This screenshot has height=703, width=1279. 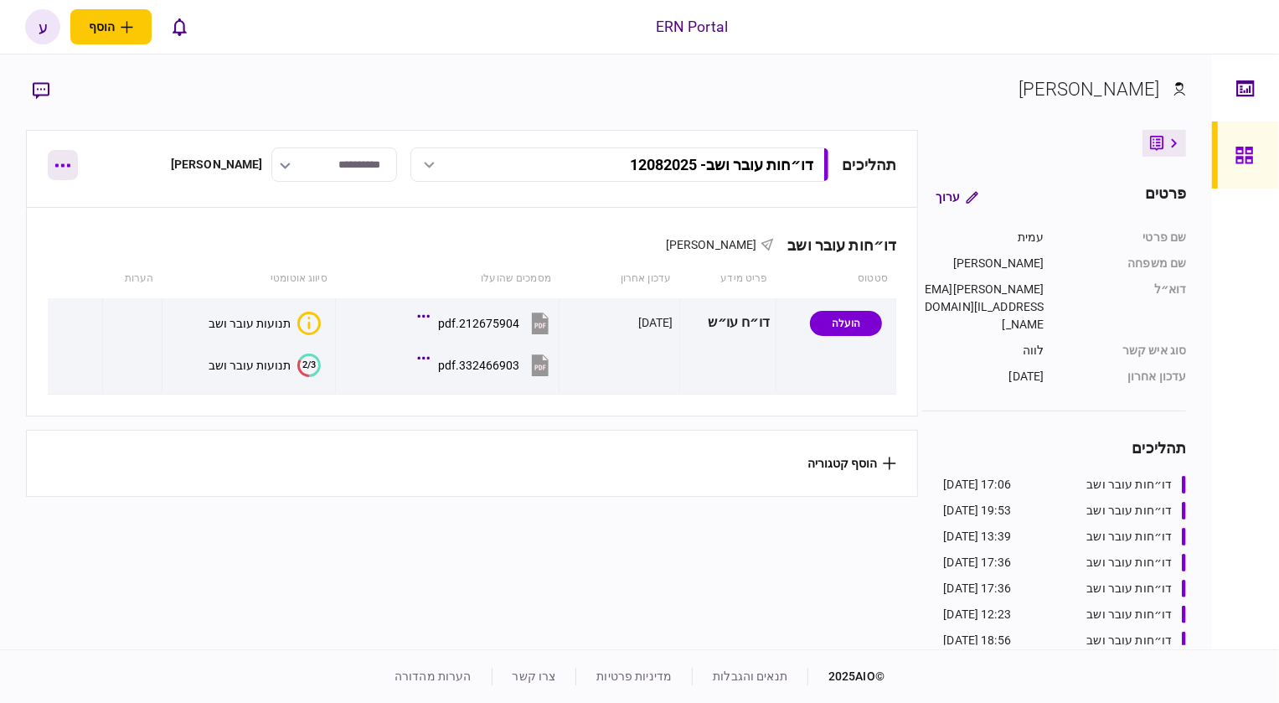 I want to click on div: © 2025 AIO, so click(x=846, y=676).